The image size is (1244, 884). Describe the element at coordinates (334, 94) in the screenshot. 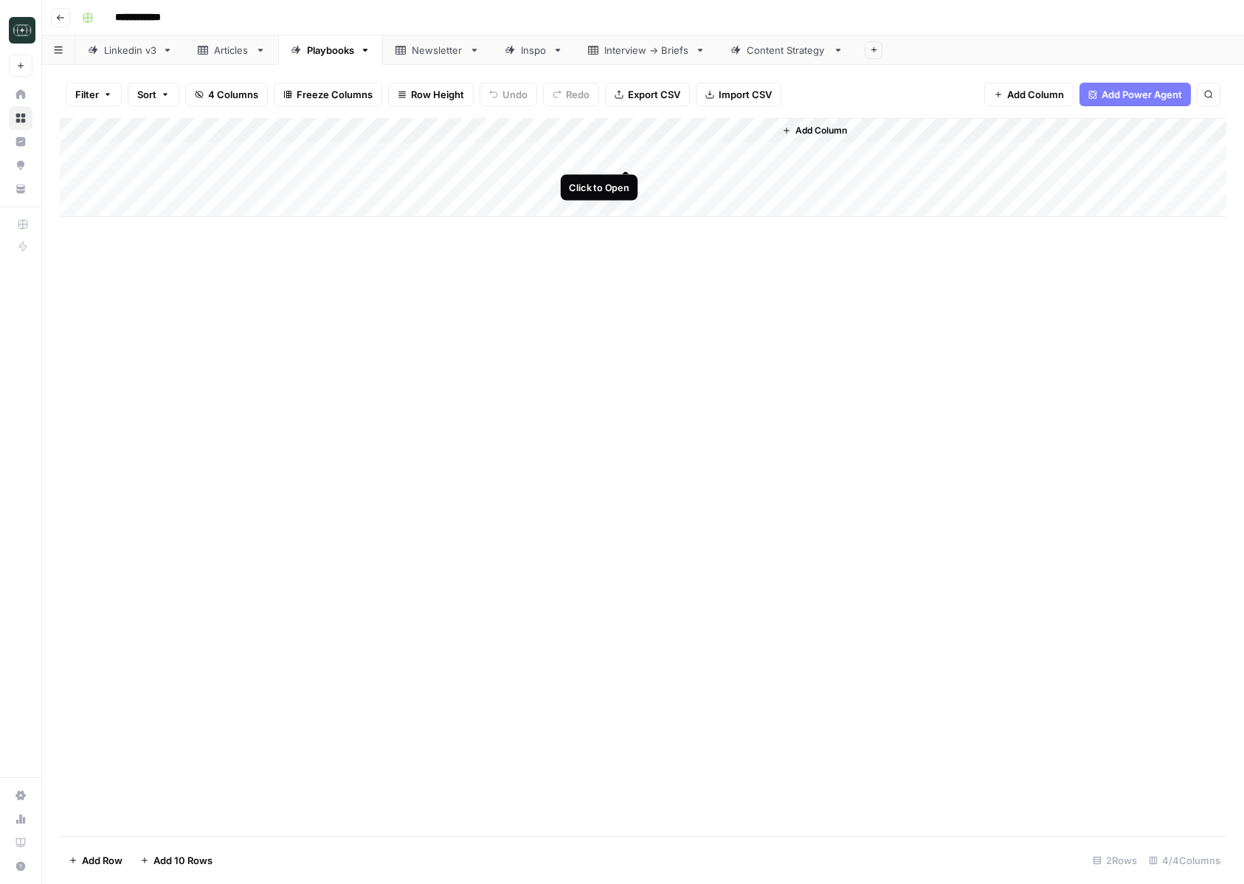

I see `span: Freeze Columns` at that location.